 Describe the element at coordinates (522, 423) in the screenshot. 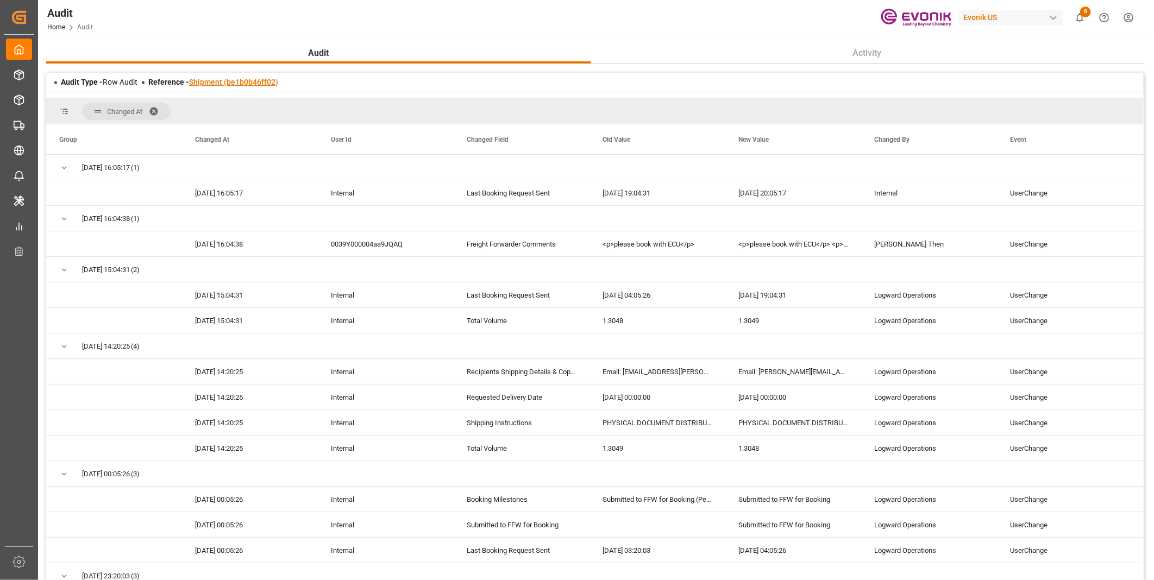

I see `div: Shipping Instructions` at that location.